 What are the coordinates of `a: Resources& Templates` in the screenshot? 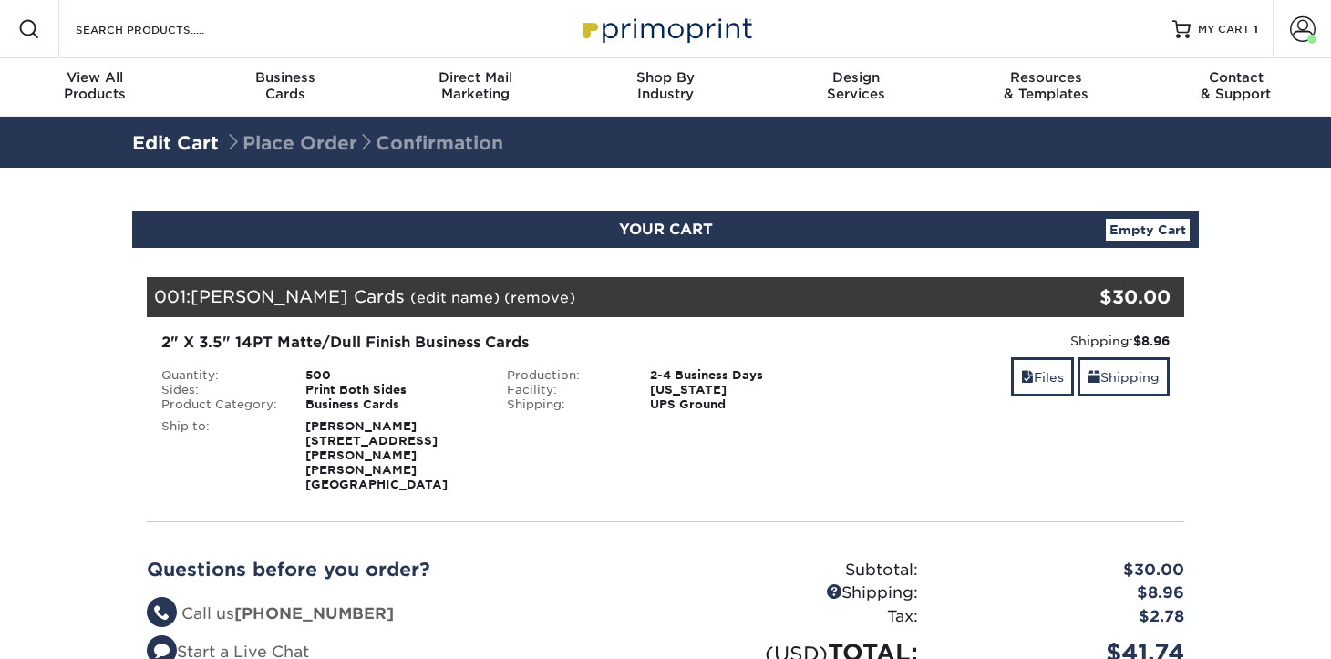 It's located at (1046, 88).